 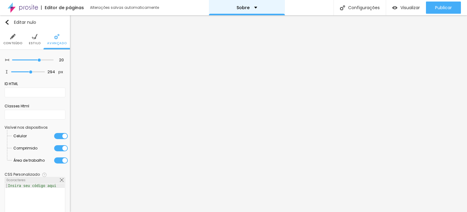 I want to click on font: px, so click(x=61, y=72).